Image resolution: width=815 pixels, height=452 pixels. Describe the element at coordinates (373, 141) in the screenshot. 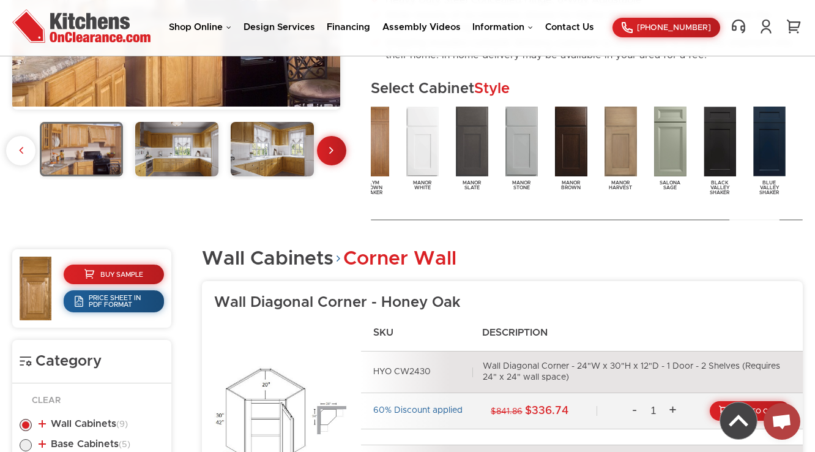

I see `img: SBR_1.1.jpg` at that location.